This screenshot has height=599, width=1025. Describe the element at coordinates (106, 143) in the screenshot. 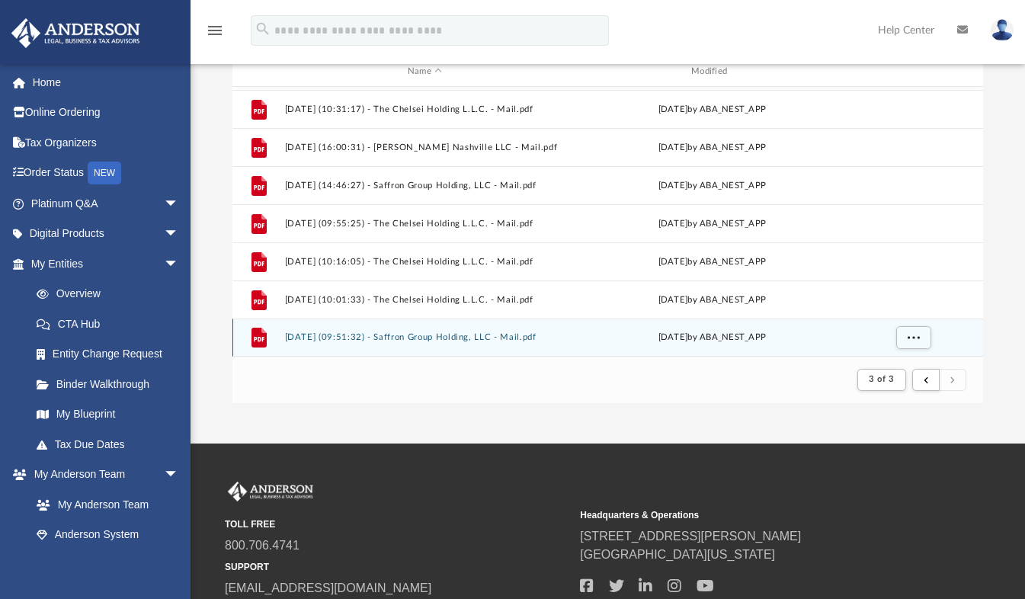

I see `a: Tax Organizers` at that location.